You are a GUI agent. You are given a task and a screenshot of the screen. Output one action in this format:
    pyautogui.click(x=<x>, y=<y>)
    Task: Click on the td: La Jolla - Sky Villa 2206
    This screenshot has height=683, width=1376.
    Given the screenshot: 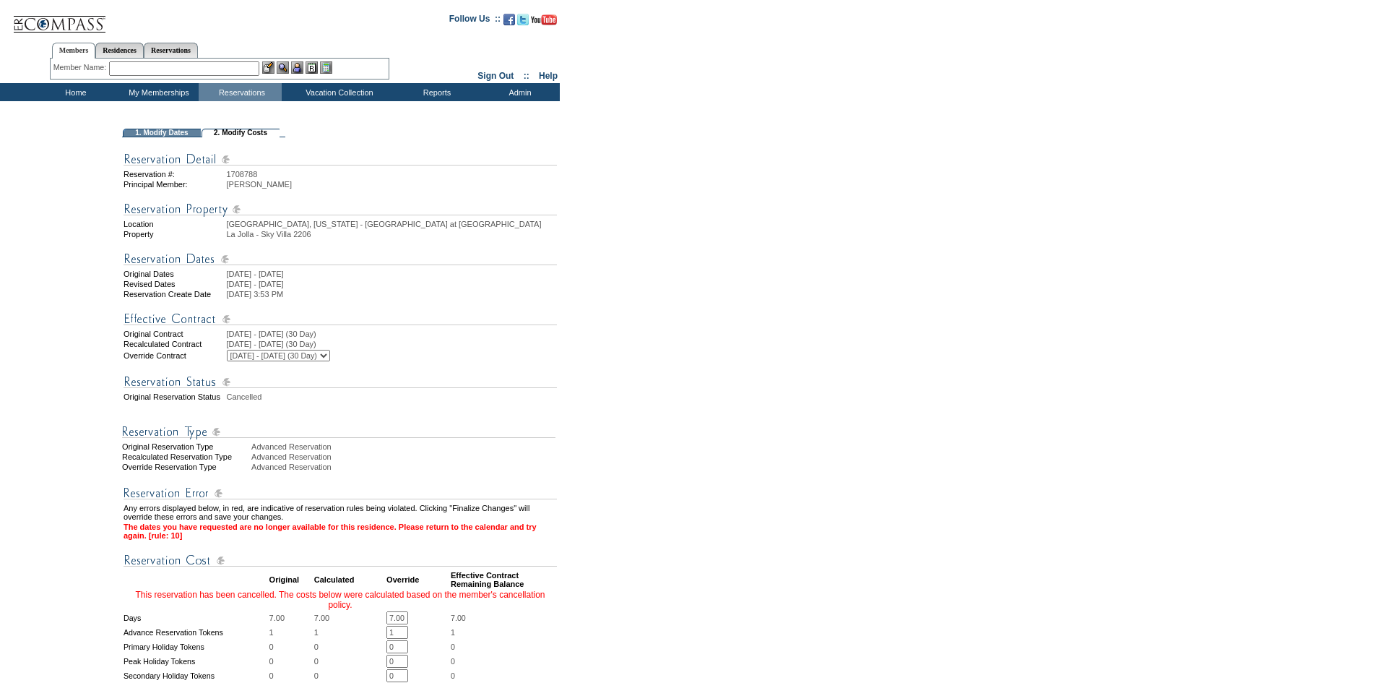 What is the action you would take?
    pyautogui.click(x=392, y=234)
    